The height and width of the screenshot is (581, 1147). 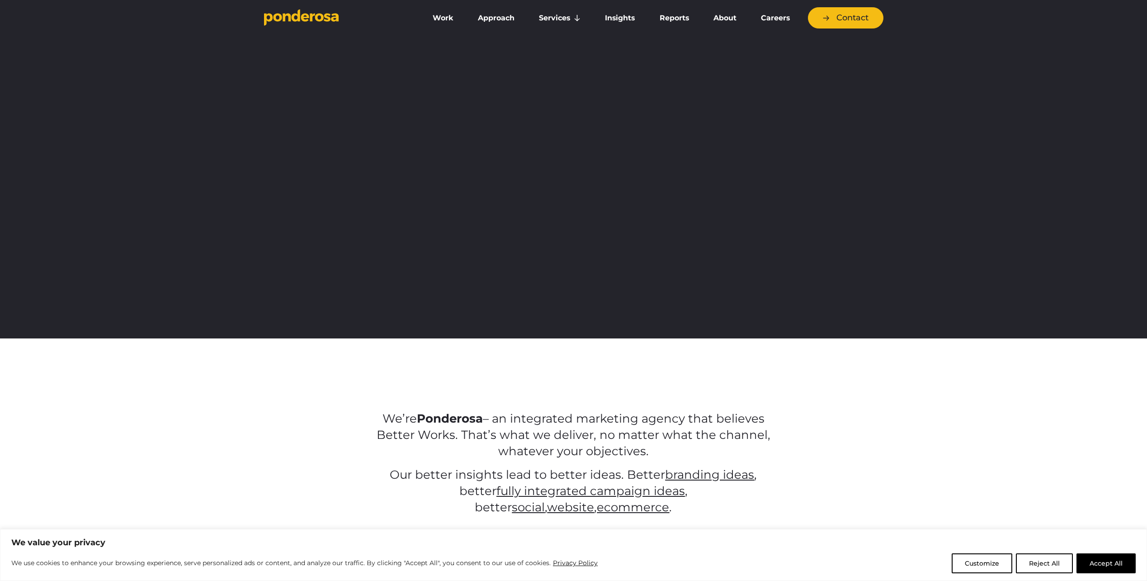 I want to click on p: Our better insights lead to better ideas. Better , better , better , , ., so click(x=573, y=491).